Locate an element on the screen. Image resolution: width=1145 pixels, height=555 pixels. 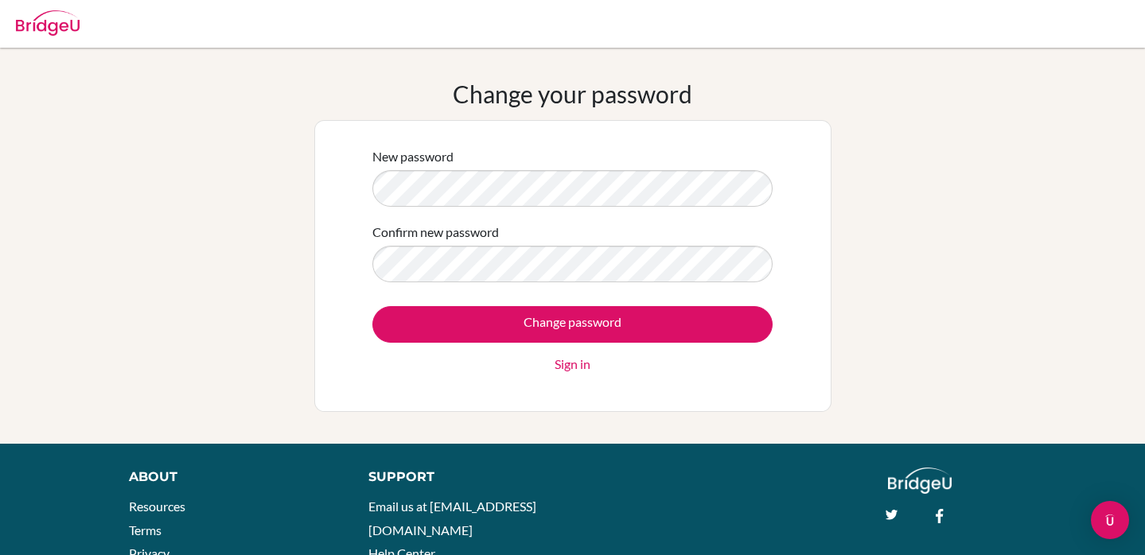
img: logo_white@2x-f4f0deed5e89b7ecb1c2cc34c3e3d731f90f0f143d5ea2071677605dd97b5244.png is located at coordinates (920, 481).